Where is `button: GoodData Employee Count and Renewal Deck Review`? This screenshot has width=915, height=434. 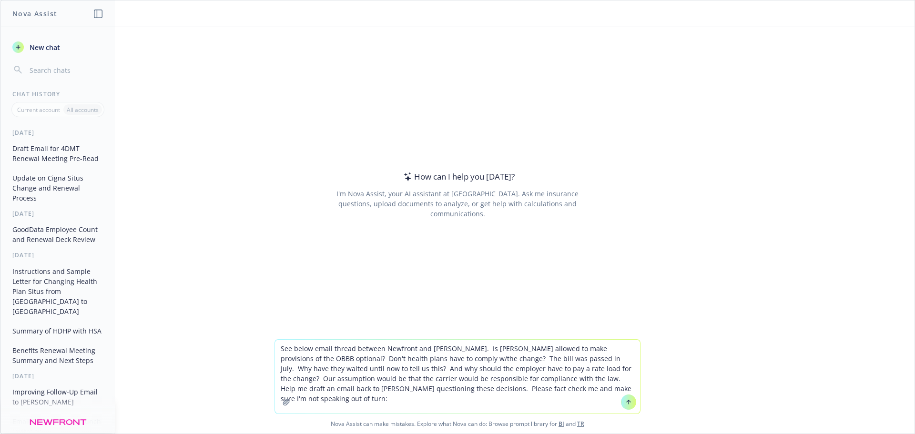
button: GoodData Employee Count and Renewal Deck Review is located at coordinates (58, 234).